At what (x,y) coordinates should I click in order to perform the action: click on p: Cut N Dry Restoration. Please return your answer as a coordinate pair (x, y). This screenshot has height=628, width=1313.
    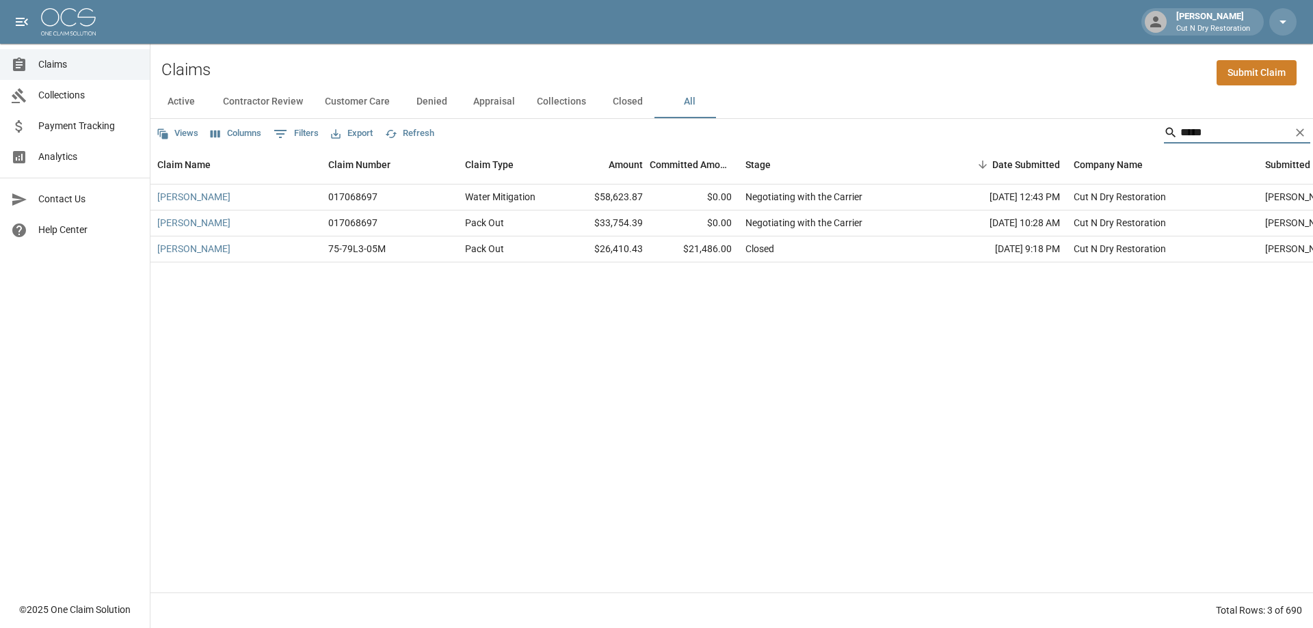
    Looking at the image, I should click on (1213, 29).